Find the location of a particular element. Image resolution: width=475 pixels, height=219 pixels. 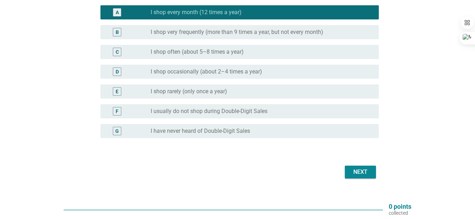

div: Next is located at coordinates (360, 172).